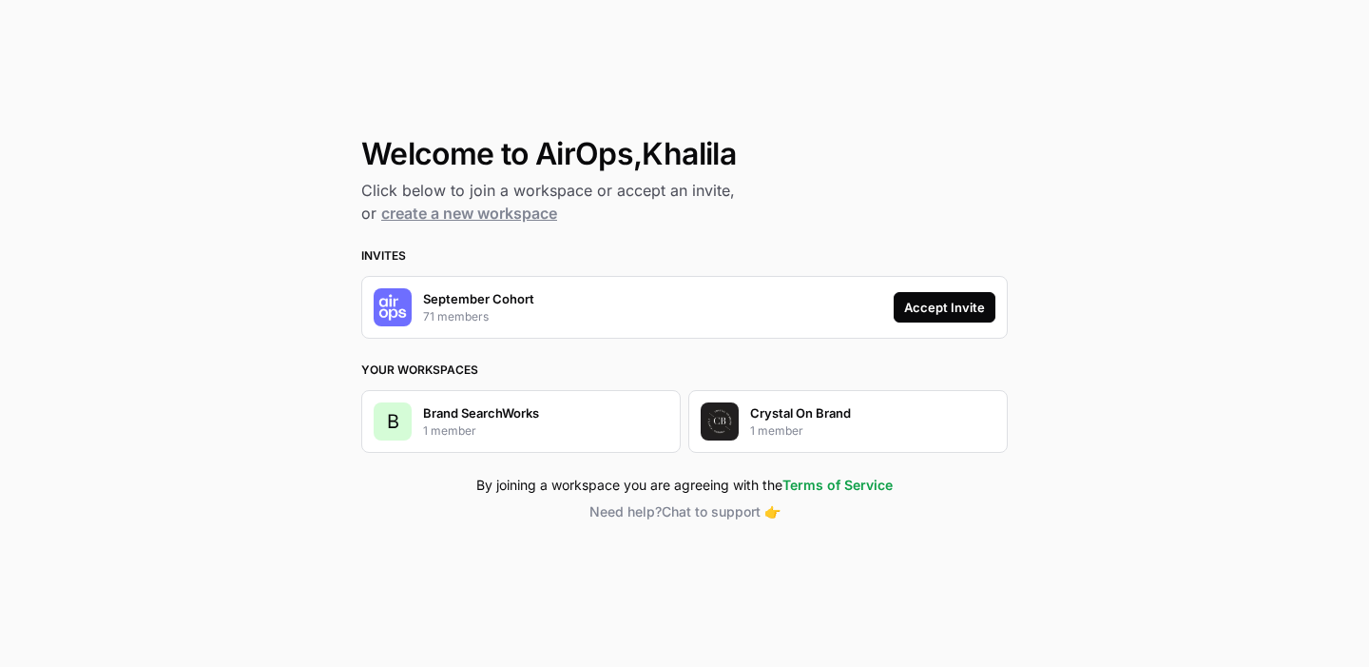 Image resolution: width=1369 pixels, height=667 pixels. I want to click on p: September Cohort, so click(478, 299).